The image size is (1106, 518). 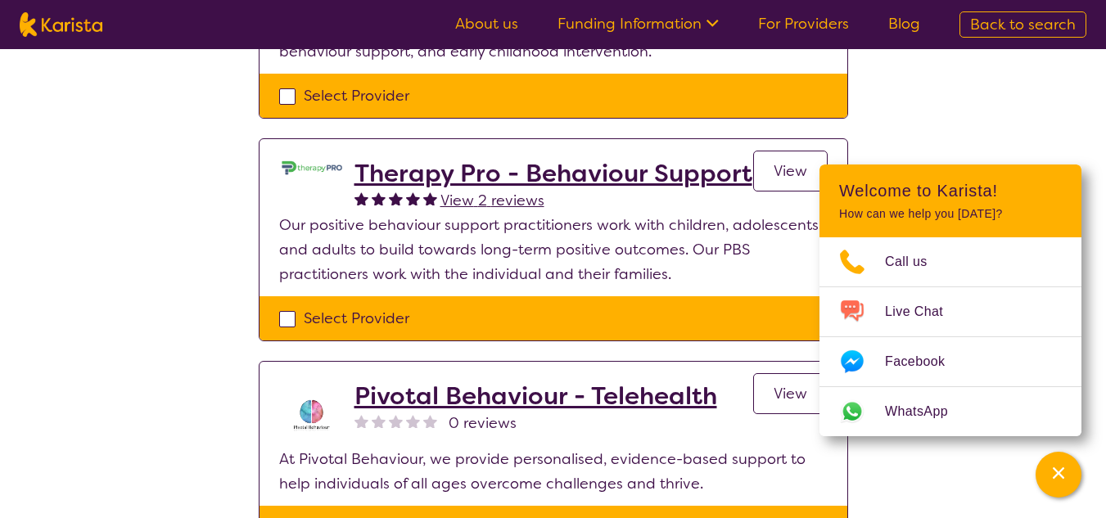 What do you see at coordinates (553, 250) in the screenshot?
I see `p: Our positive behaviour support practitioners work with children, adolescents and adults to build ...` at bounding box center [553, 250].